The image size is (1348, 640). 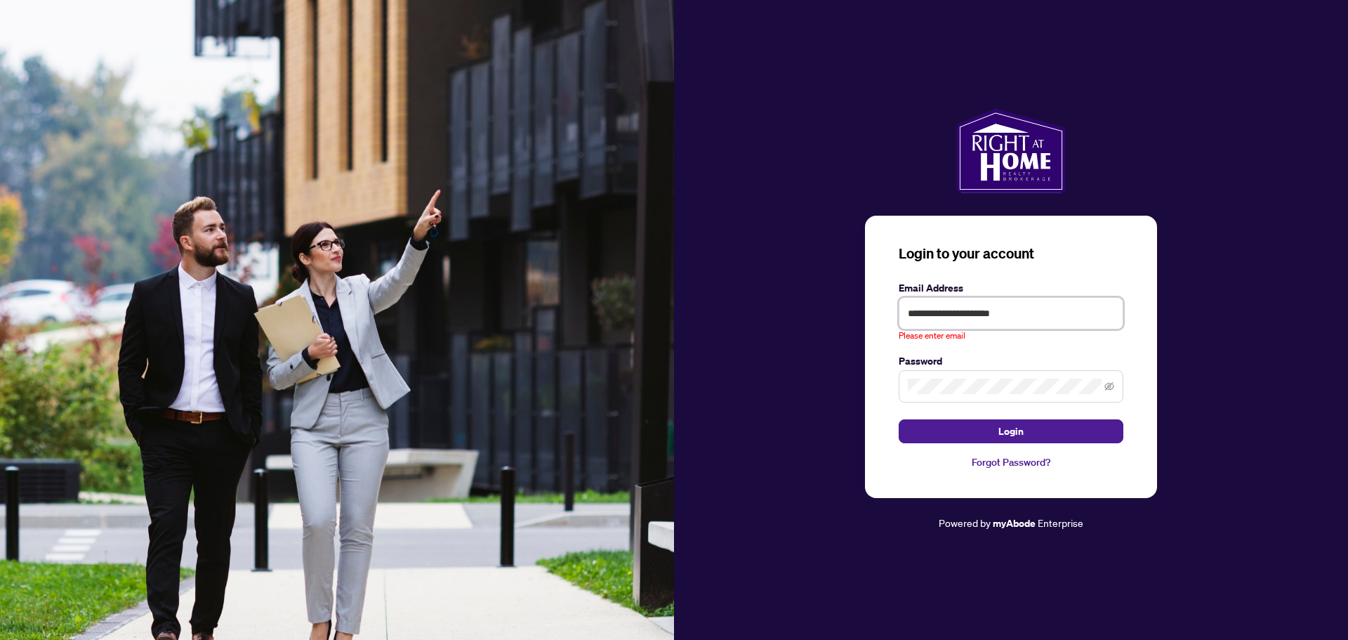 I want to click on button: Login, so click(x=1011, y=431).